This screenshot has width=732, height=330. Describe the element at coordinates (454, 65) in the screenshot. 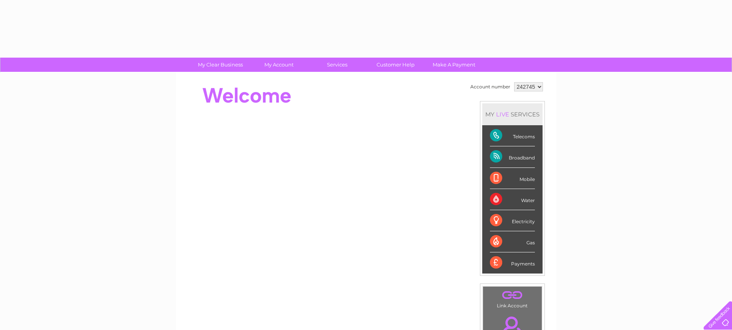

I see `a: Make A Payment` at that location.